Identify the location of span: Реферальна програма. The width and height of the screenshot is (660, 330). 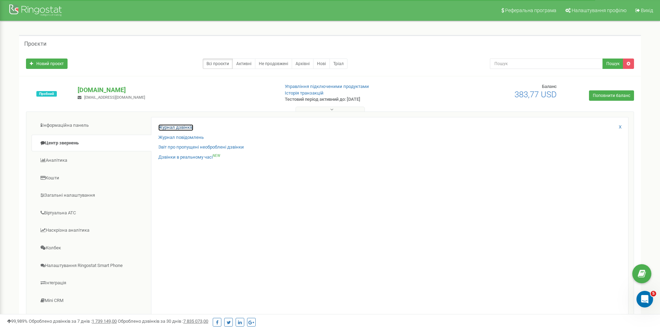
(531, 10).